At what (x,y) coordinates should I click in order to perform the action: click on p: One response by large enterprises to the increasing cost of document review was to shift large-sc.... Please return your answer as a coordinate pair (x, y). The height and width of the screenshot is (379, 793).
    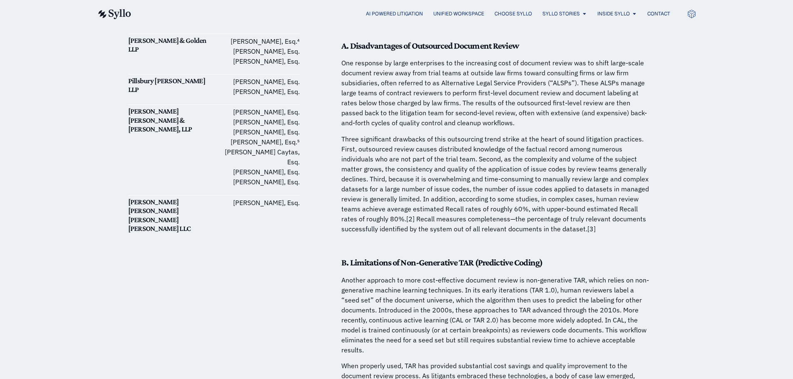
    Looking at the image, I should click on (495, 93).